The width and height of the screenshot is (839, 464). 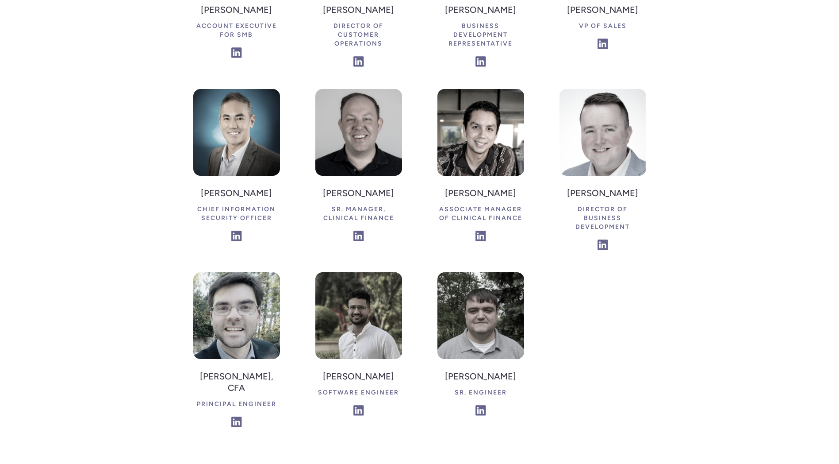 I want to click on div: Principal Engineer, so click(x=237, y=404).